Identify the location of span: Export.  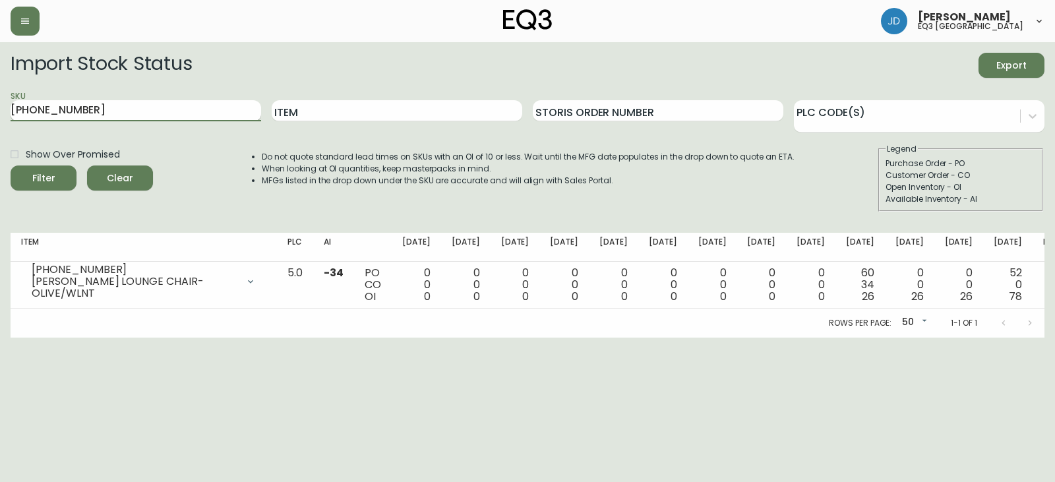
(1012, 65).